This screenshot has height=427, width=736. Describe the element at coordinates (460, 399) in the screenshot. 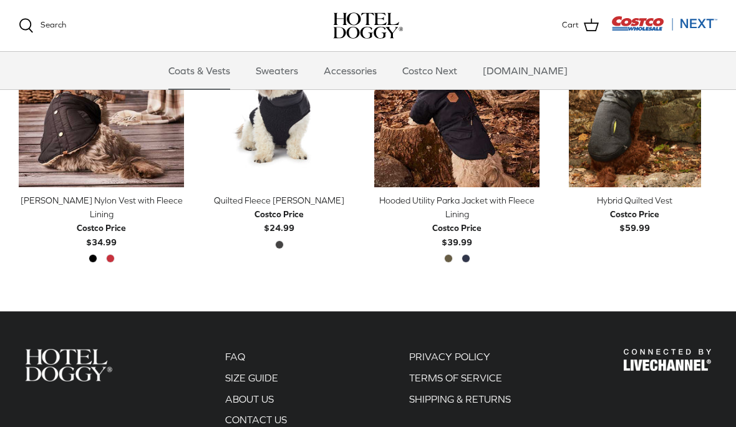

I see `a: SHIPPING & RETURNS` at that location.